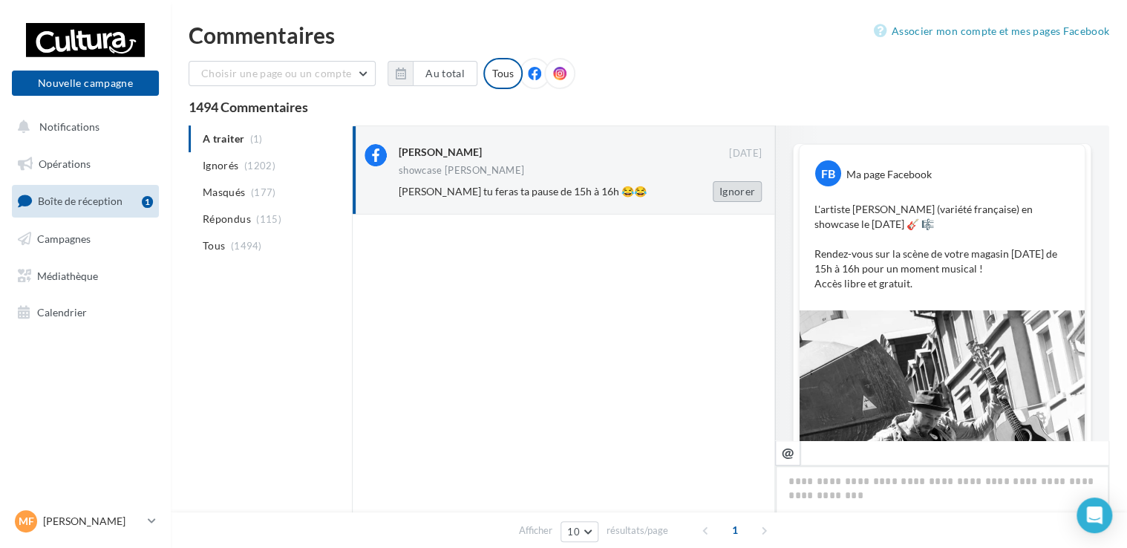  I want to click on div: Open Intercom Messenger, so click(1094, 515).